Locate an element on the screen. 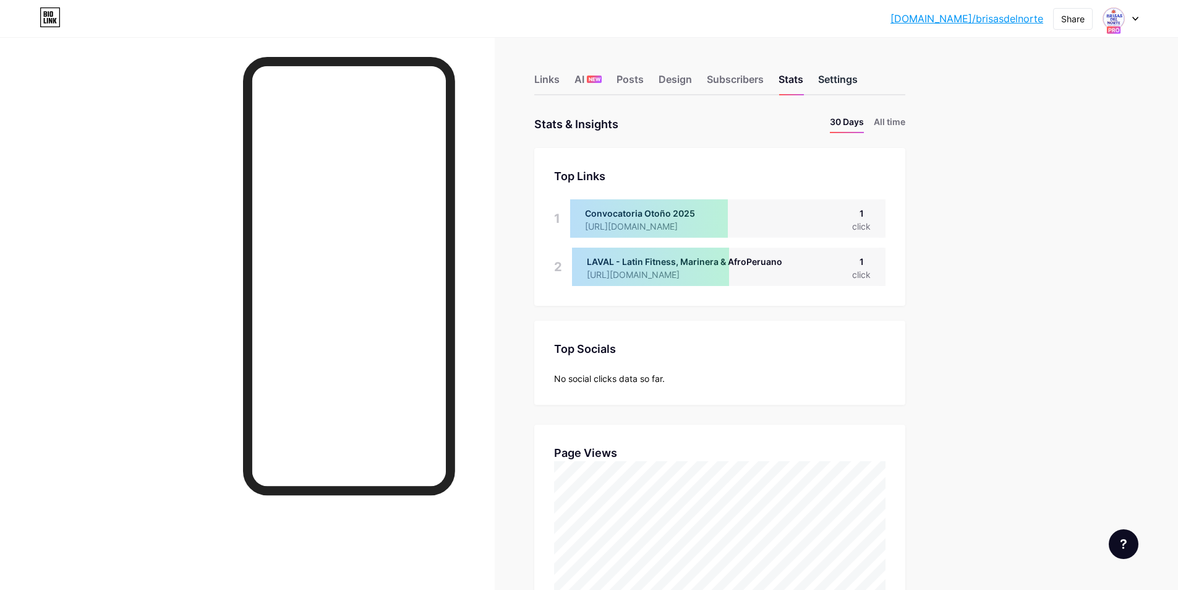 The width and height of the screenshot is (1178, 590). img: Brisas del Norte is located at coordinates (1114, 19).